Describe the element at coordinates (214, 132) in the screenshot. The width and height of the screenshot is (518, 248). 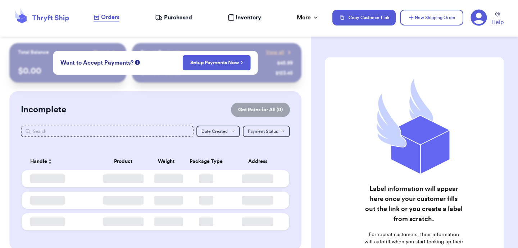
I see `span: Date Created` at that location.